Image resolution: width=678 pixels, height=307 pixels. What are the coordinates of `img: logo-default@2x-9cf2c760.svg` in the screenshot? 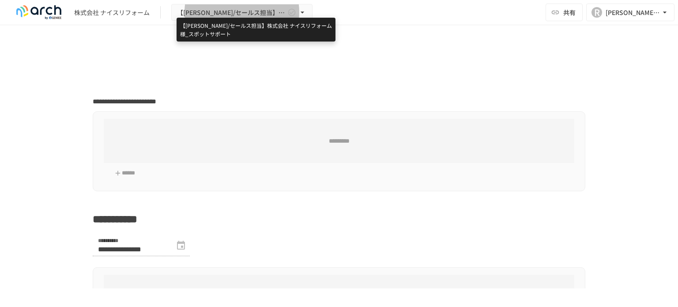 It's located at (39, 12).